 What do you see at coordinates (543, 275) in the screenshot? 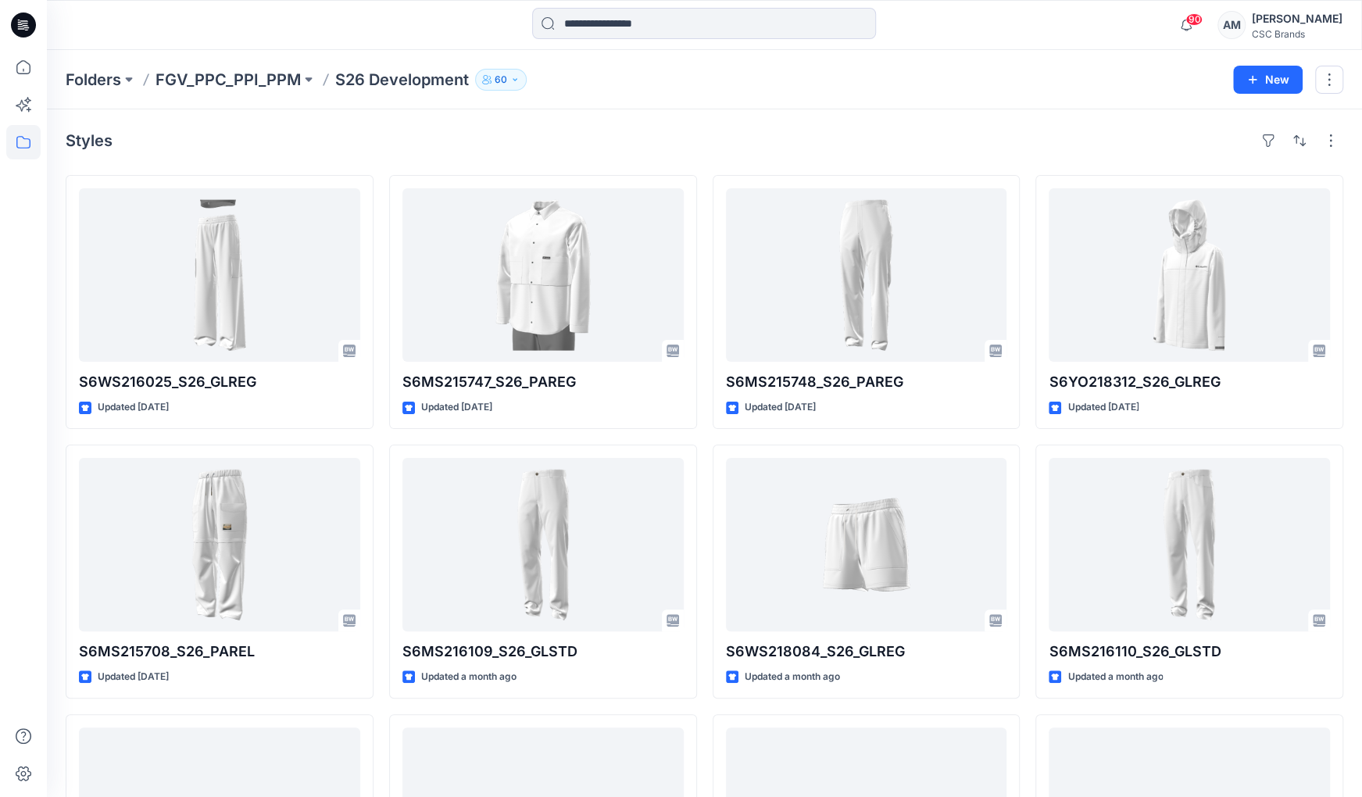
I see `a: S6MS215747_S26_PAREG` at bounding box center [543, 275].